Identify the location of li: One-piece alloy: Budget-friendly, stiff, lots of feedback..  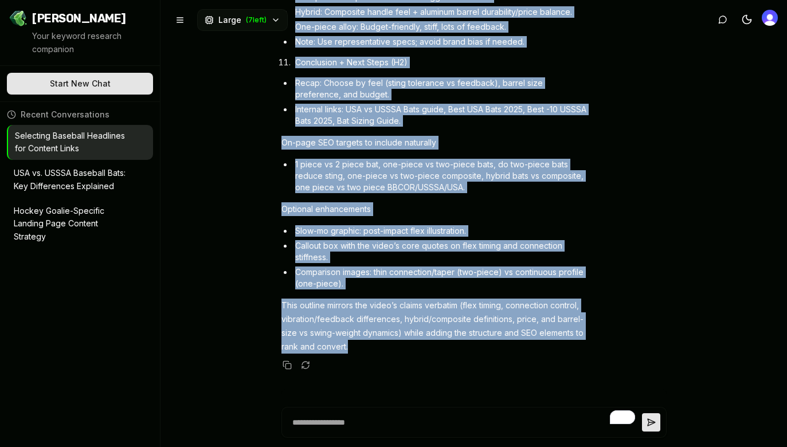
(441, 27).